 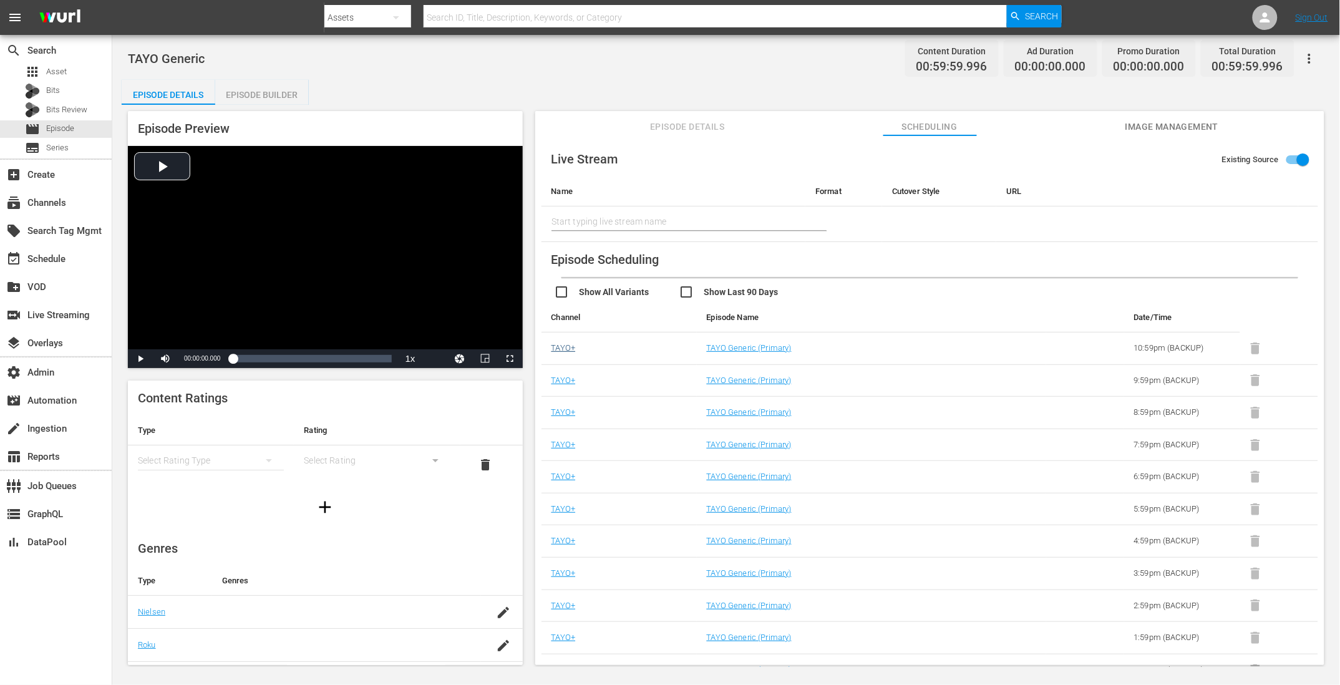 I want to click on table: simple table, so click(x=325, y=450).